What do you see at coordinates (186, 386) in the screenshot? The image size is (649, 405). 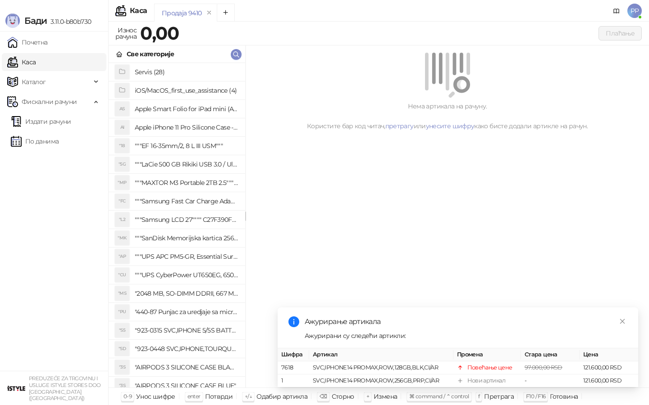 I see `h4: "AIRPODS 3 SILICONE CASE BLUE"` at bounding box center [186, 386].